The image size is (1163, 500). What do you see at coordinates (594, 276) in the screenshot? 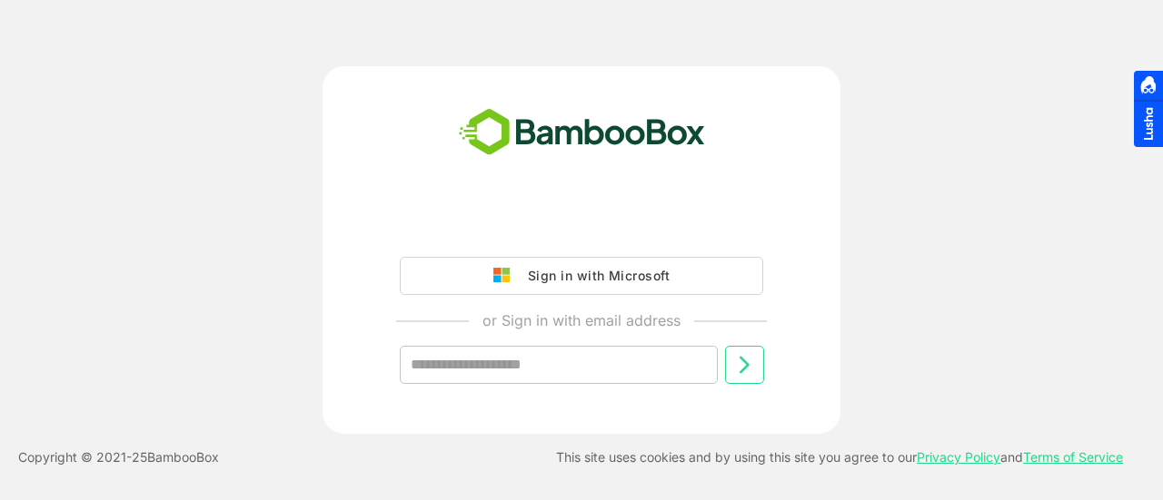
I see `div: Sign in with Microsoft` at bounding box center [594, 276].